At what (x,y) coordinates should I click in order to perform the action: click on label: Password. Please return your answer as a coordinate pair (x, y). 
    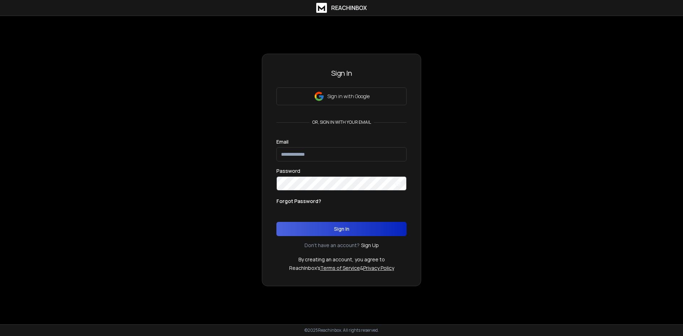
    Looking at the image, I should click on (288, 171).